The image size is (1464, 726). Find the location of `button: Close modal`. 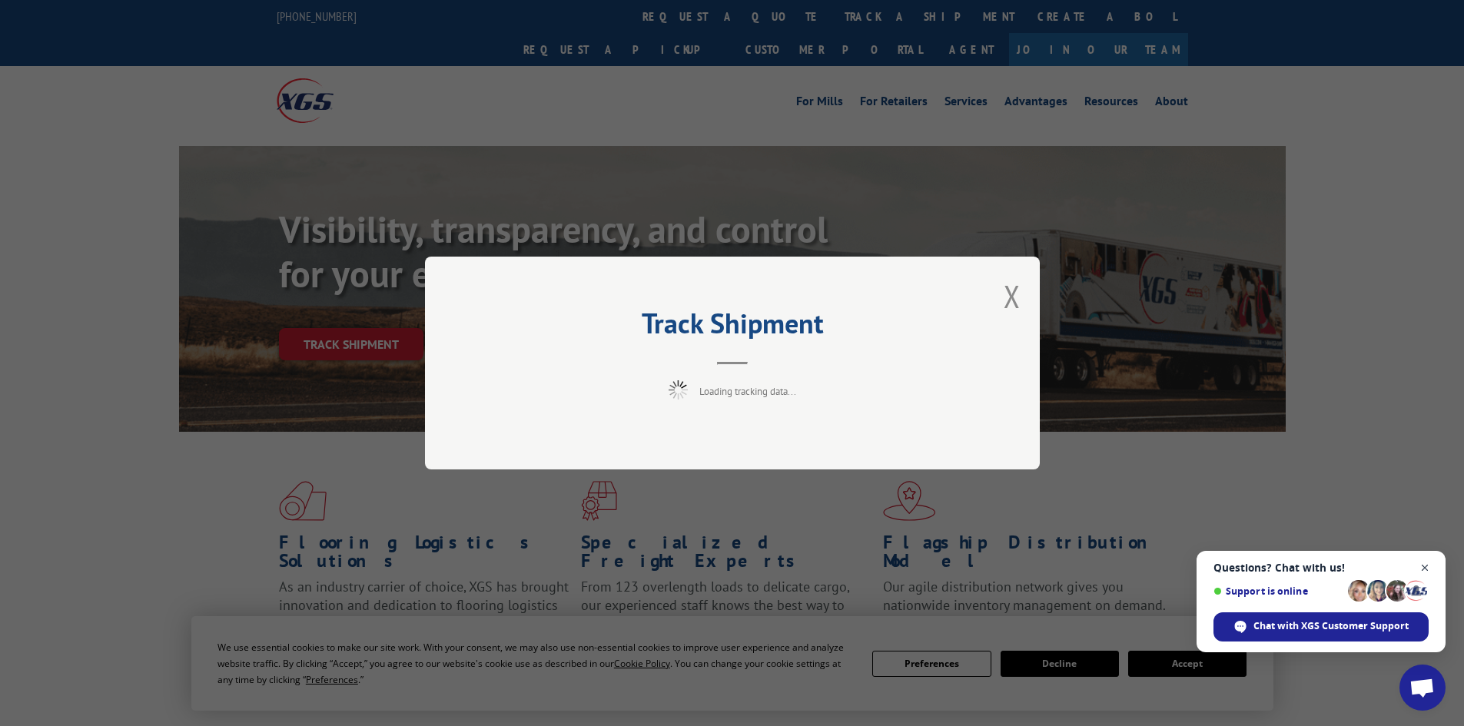

button: Close modal is located at coordinates (1012, 296).